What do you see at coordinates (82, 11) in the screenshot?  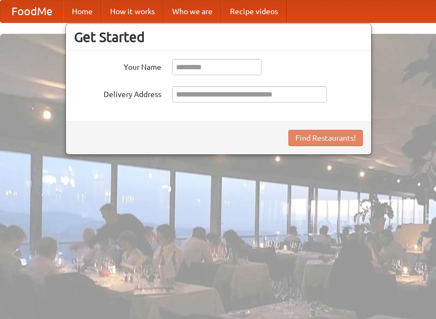 I see `a: Home` at bounding box center [82, 11].